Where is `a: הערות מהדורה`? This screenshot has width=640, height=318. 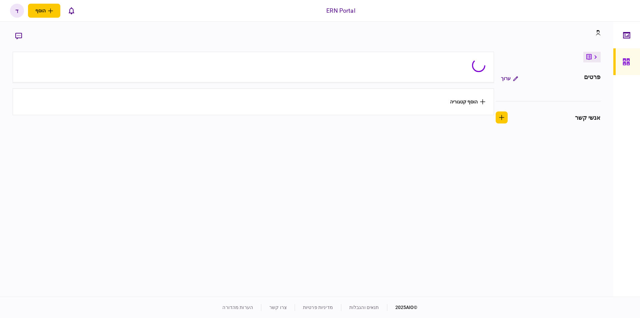
a: הערות מהדורה is located at coordinates (238, 307).